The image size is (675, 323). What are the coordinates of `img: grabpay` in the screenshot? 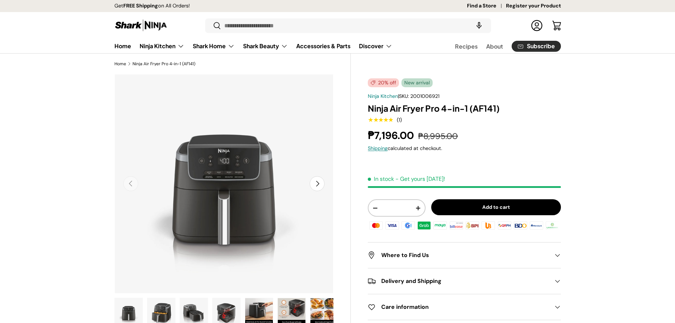 It's located at (424, 225).